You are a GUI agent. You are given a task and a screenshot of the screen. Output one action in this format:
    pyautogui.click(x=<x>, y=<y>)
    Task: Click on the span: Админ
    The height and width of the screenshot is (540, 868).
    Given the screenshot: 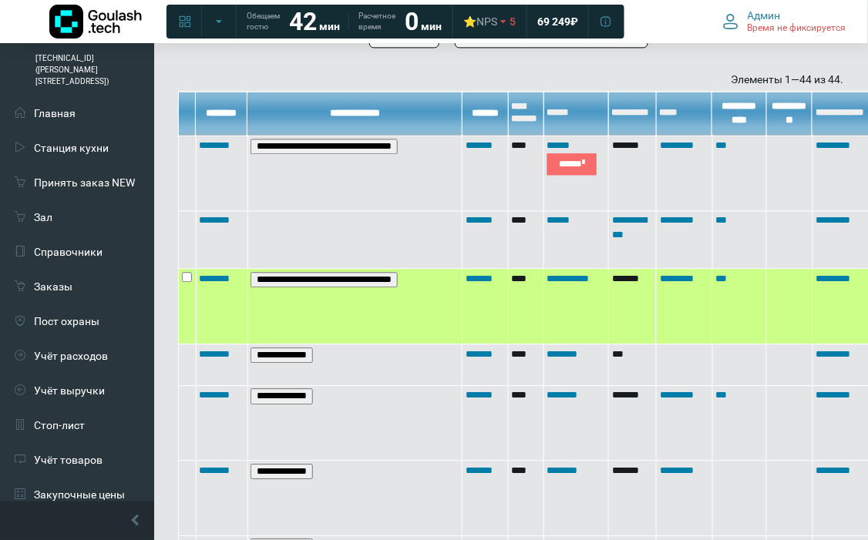 What is the action you would take?
    pyautogui.click(x=764, y=15)
    